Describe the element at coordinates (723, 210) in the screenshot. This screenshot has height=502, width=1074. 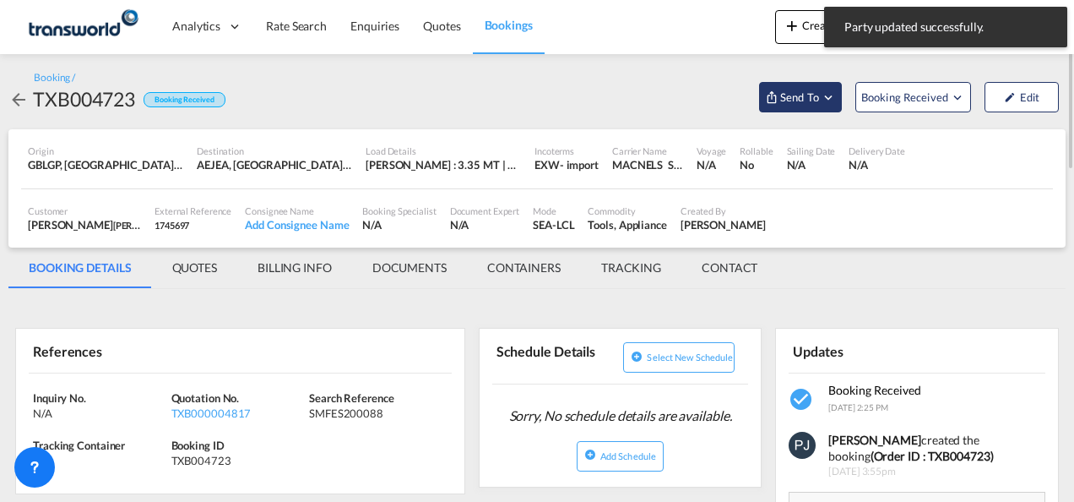
I see `div: Created By` at that location.